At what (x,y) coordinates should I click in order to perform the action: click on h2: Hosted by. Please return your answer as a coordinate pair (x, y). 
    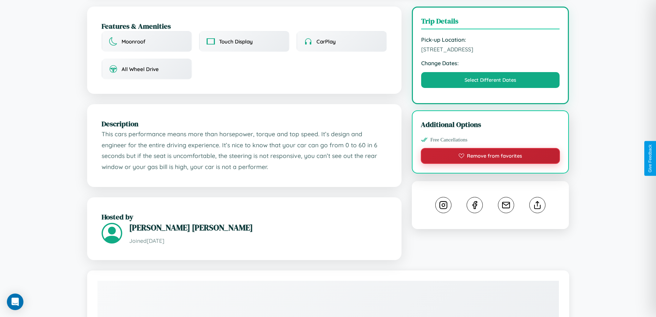
    Looking at the image, I should click on (244, 216).